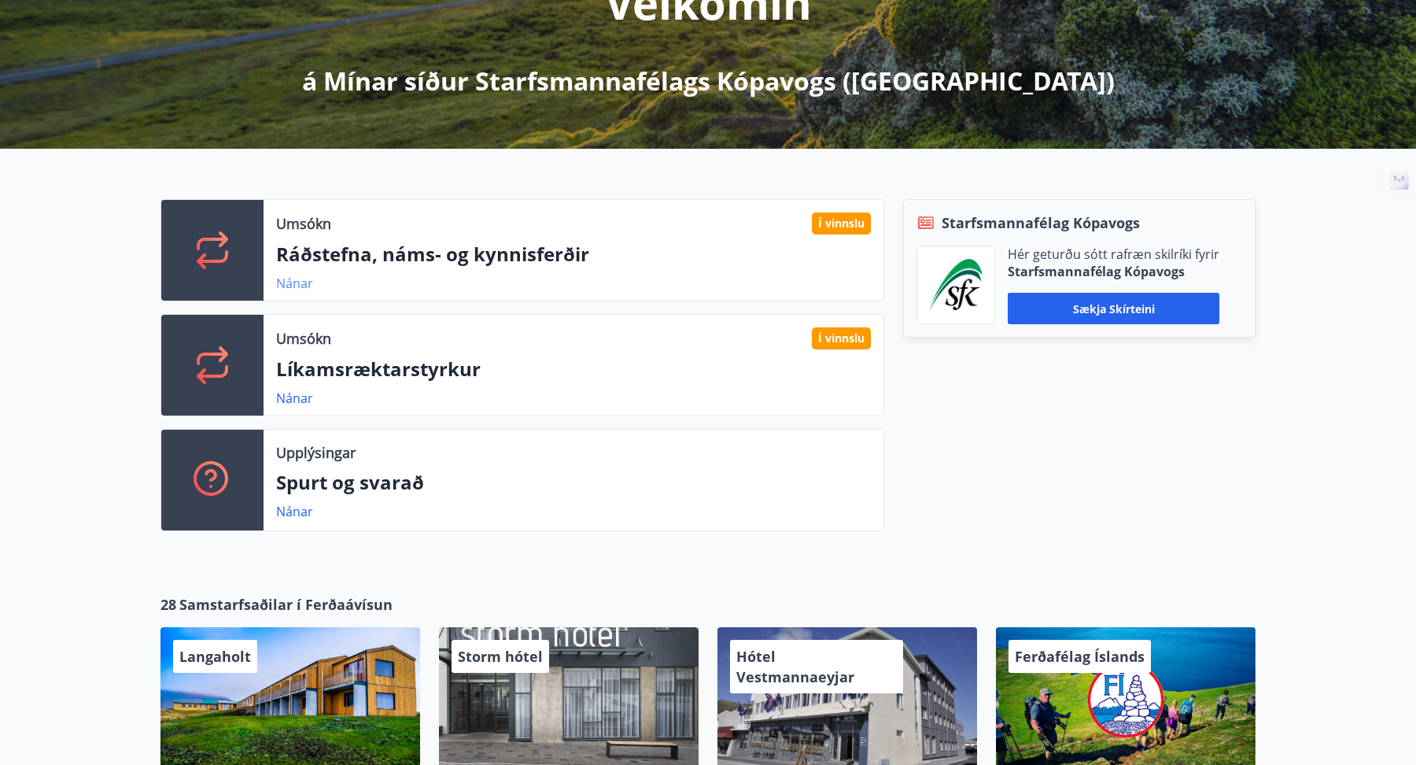  I want to click on span: Langaholt, so click(215, 656).